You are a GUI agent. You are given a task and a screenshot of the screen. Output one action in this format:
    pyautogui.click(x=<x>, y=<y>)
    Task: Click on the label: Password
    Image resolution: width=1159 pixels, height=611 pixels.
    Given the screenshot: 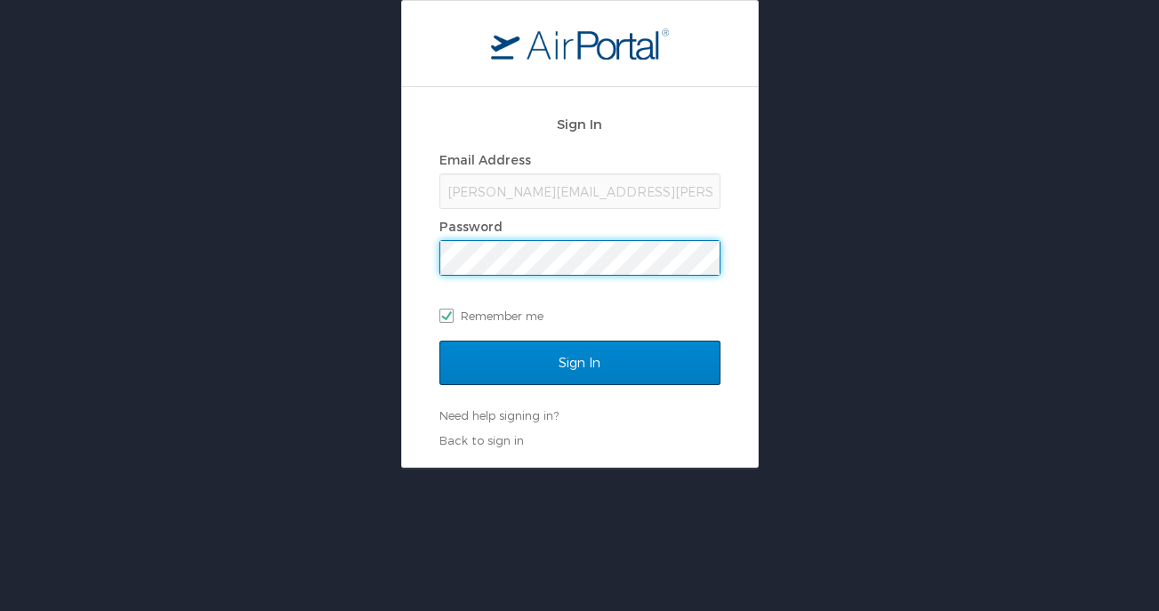 What is the action you would take?
    pyautogui.click(x=471, y=226)
    